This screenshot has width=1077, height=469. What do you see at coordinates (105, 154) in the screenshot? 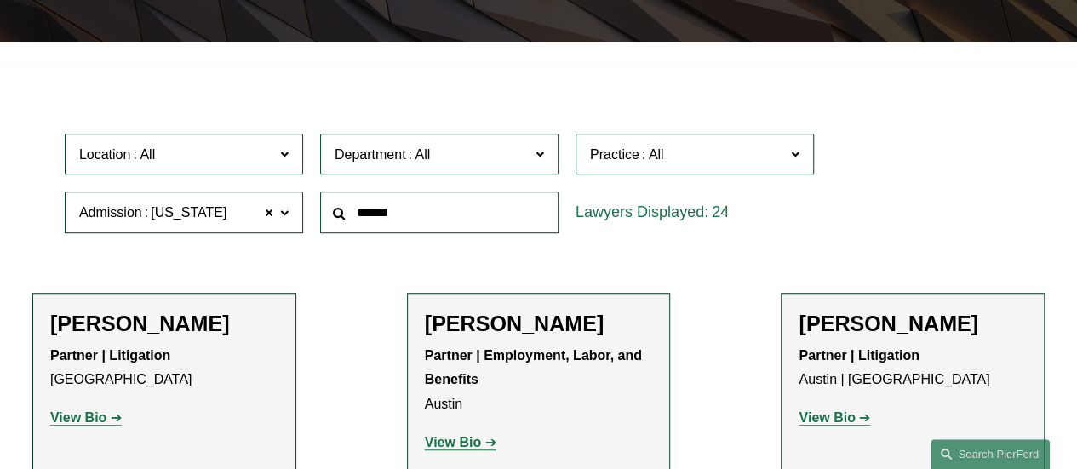
I see `span: Location` at bounding box center [105, 154].